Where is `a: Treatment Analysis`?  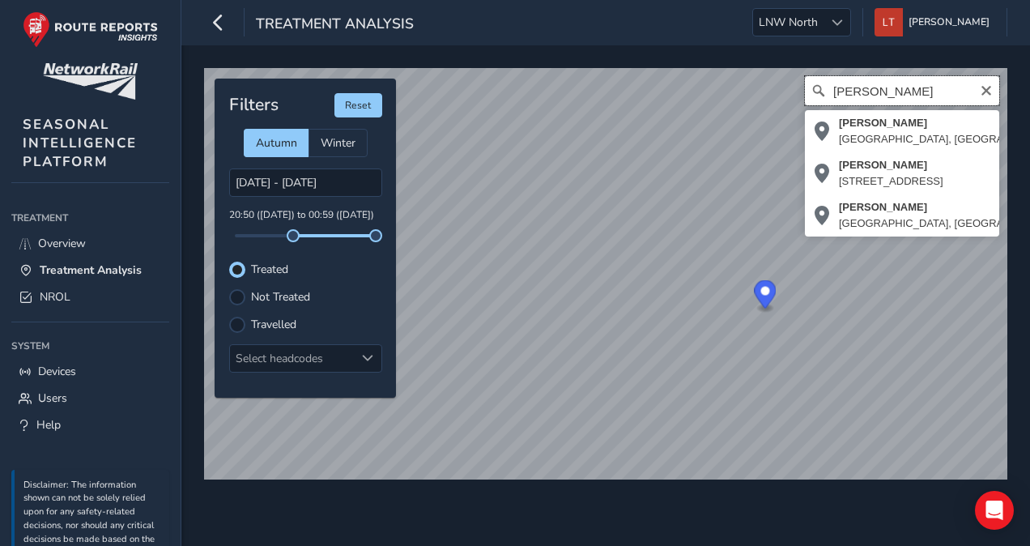 a: Treatment Analysis is located at coordinates (90, 270).